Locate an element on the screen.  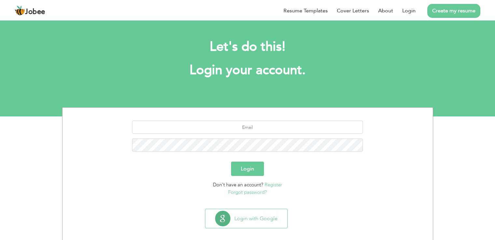
button: Login with Google is located at coordinates (246, 219).